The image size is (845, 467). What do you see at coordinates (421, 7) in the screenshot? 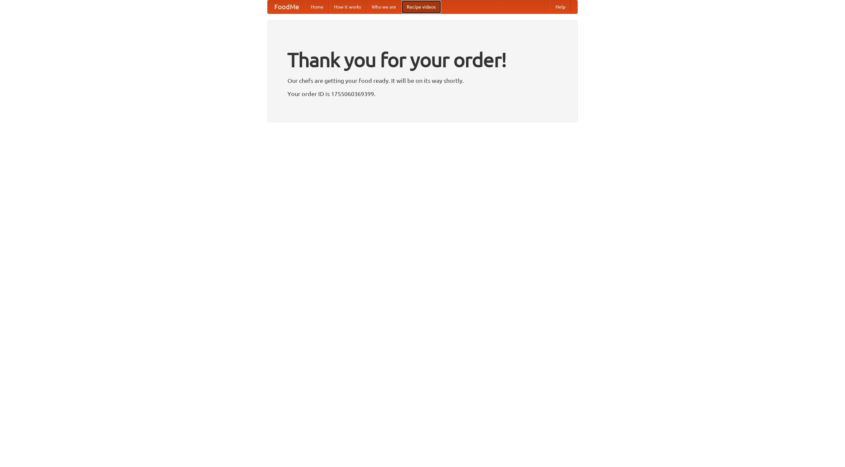
I see `a: Recipe videos` at bounding box center [421, 7].